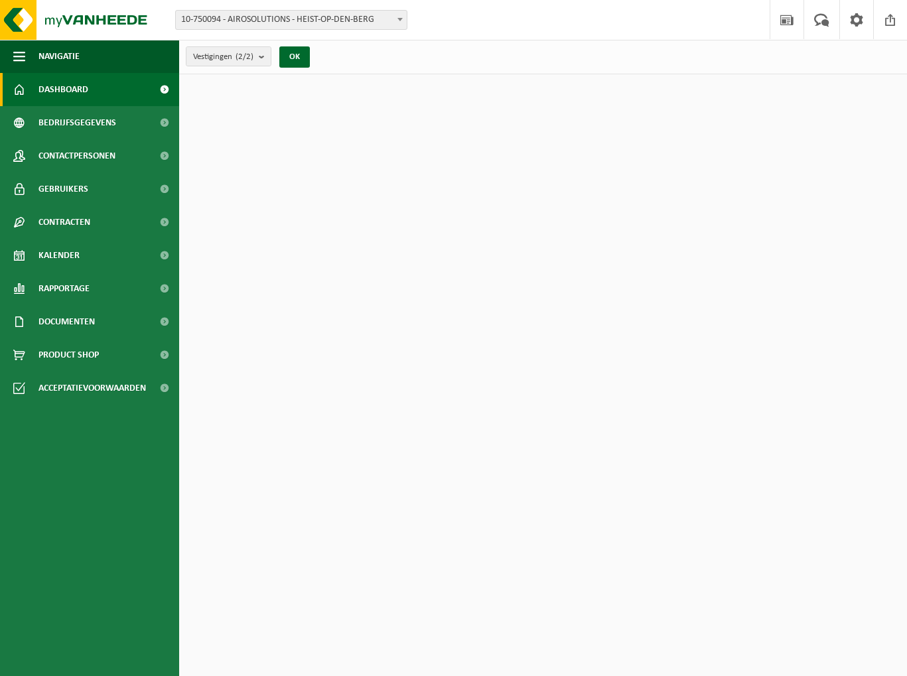  Describe the element at coordinates (223, 57) in the screenshot. I see `span: Vestigingen` at that location.